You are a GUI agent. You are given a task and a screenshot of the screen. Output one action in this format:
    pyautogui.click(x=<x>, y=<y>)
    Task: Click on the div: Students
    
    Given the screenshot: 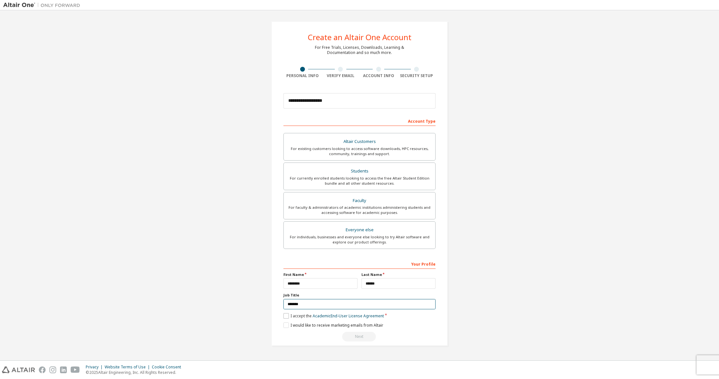 What is the action you would take?
    pyautogui.click(x=359, y=171)
    